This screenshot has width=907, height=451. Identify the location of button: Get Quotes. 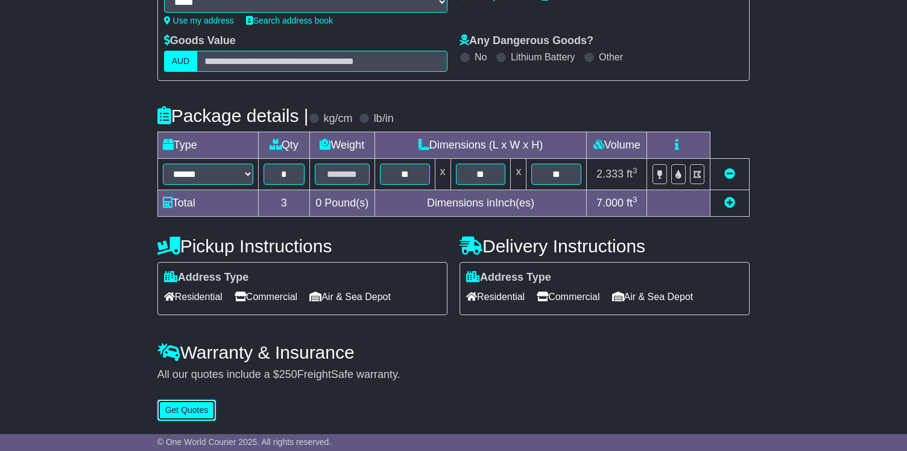
(187, 410).